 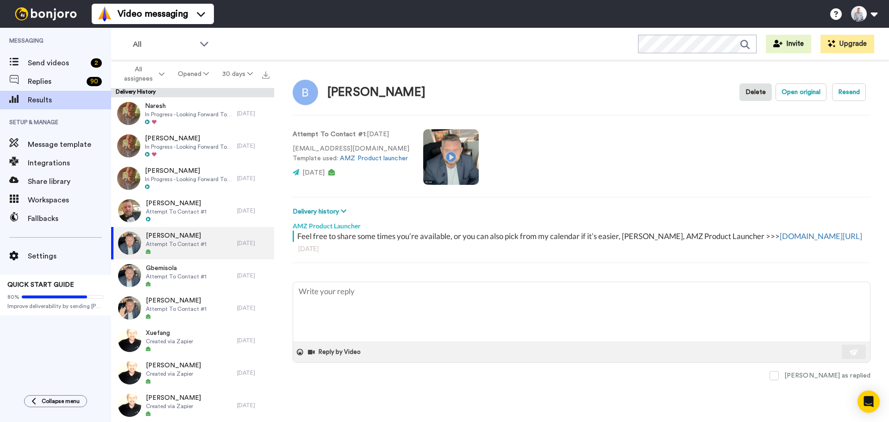 I want to click on img: 2738b413-0ea1-454b-bac5-ec54f911b6c9-thumb.jpg, so click(x=130, y=405).